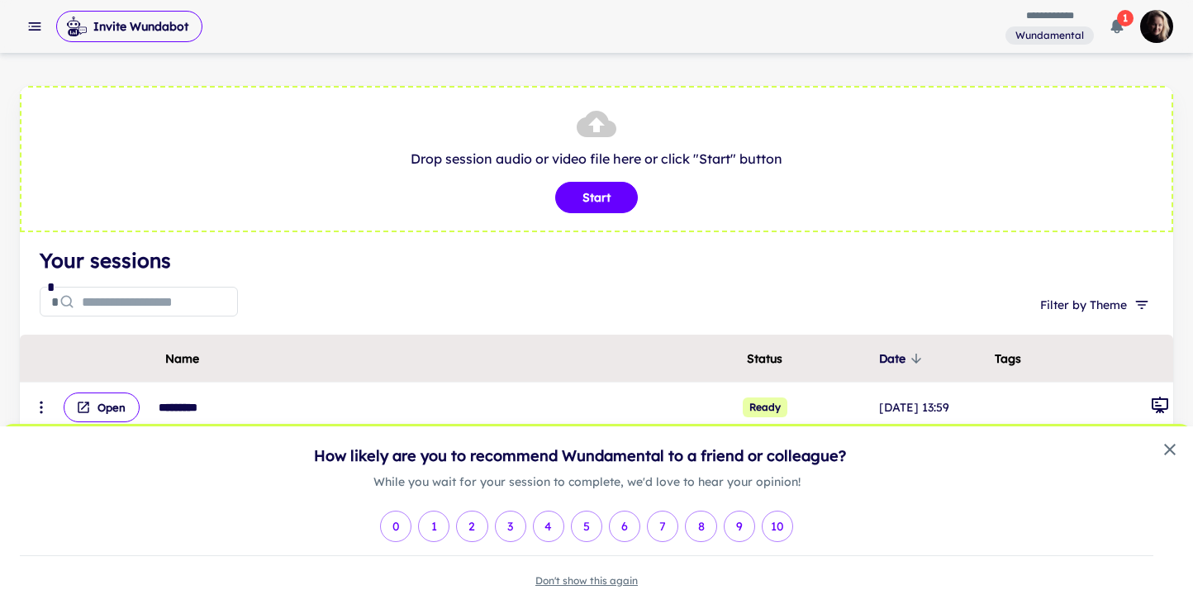 Image resolution: width=1193 pixels, height=609 pixels. I want to click on span: Ready, so click(765, 407).